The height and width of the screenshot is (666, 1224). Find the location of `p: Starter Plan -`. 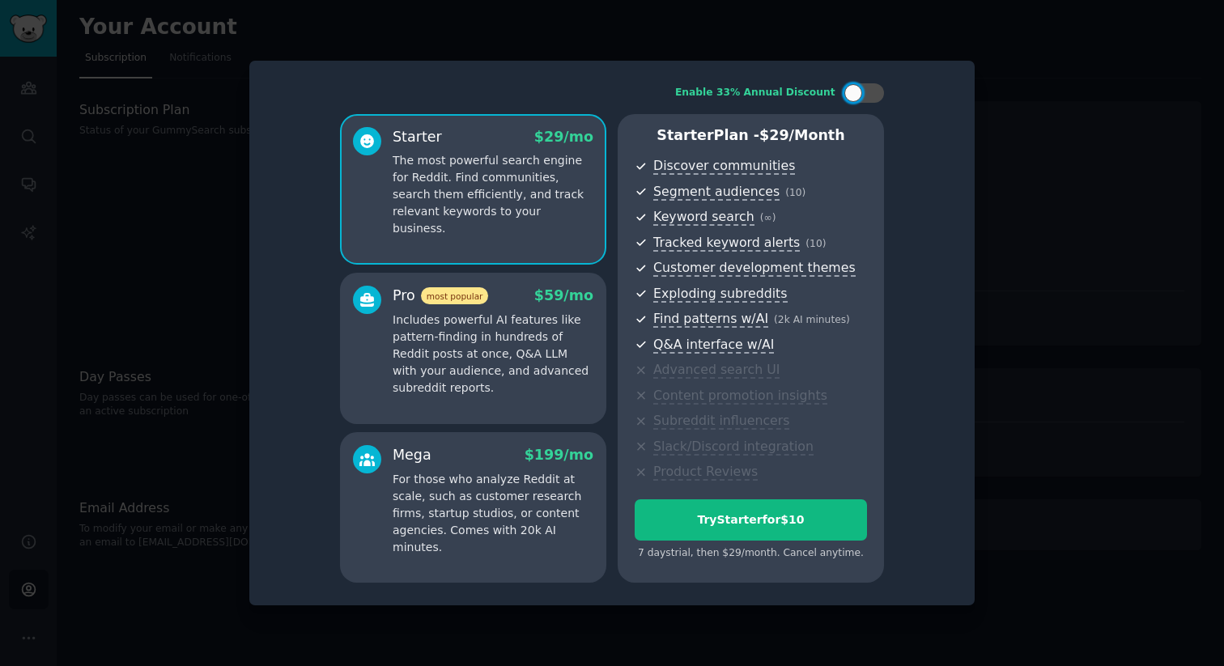

p: Starter Plan - is located at coordinates (750, 135).